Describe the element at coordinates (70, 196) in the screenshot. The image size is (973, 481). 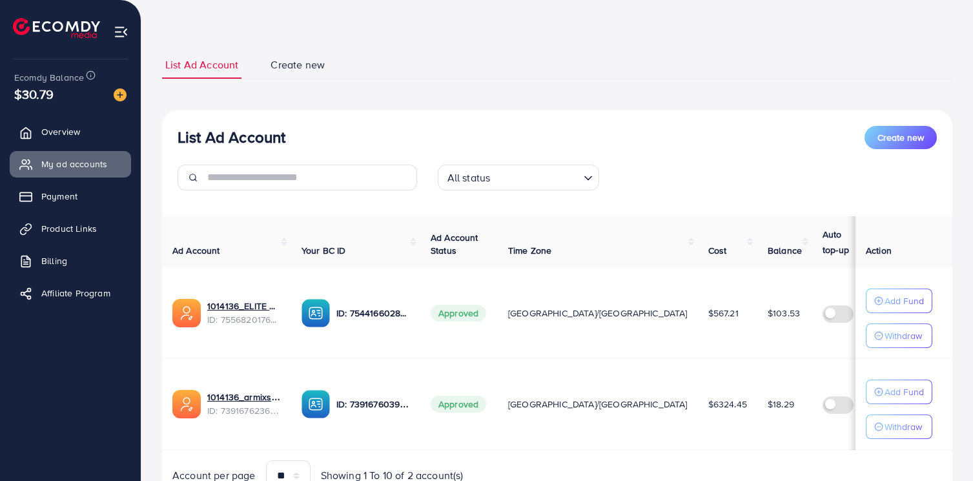
I see `a: Payment` at that location.